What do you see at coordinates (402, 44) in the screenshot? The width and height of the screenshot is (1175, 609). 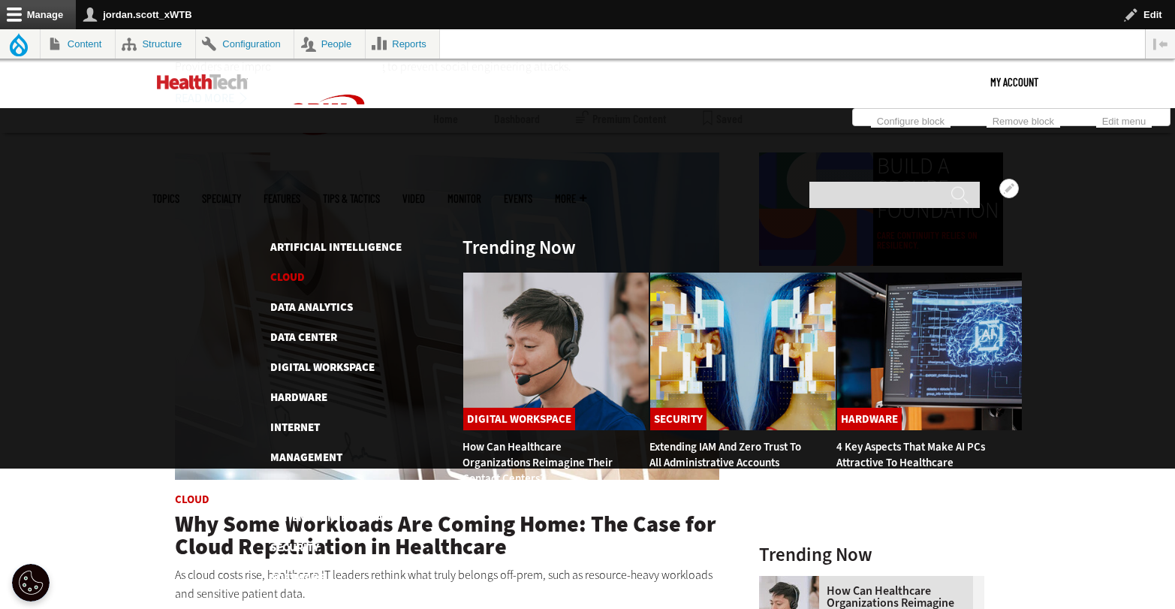 I see `a: Reports` at bounding box center [402, 44].